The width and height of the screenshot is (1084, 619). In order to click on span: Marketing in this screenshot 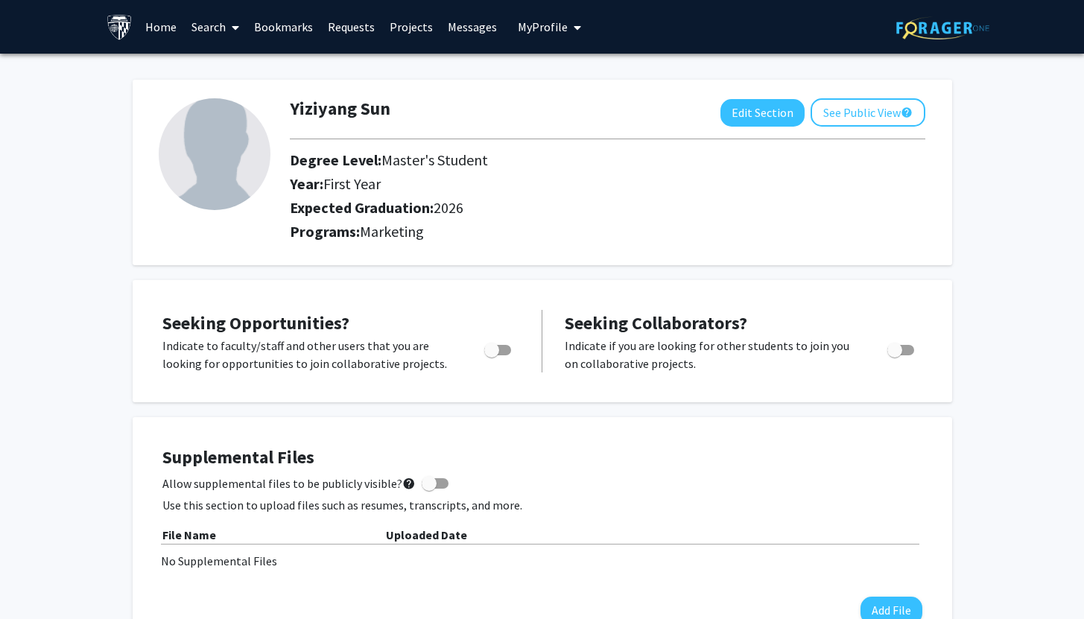, I will do `click(392, 231)`.